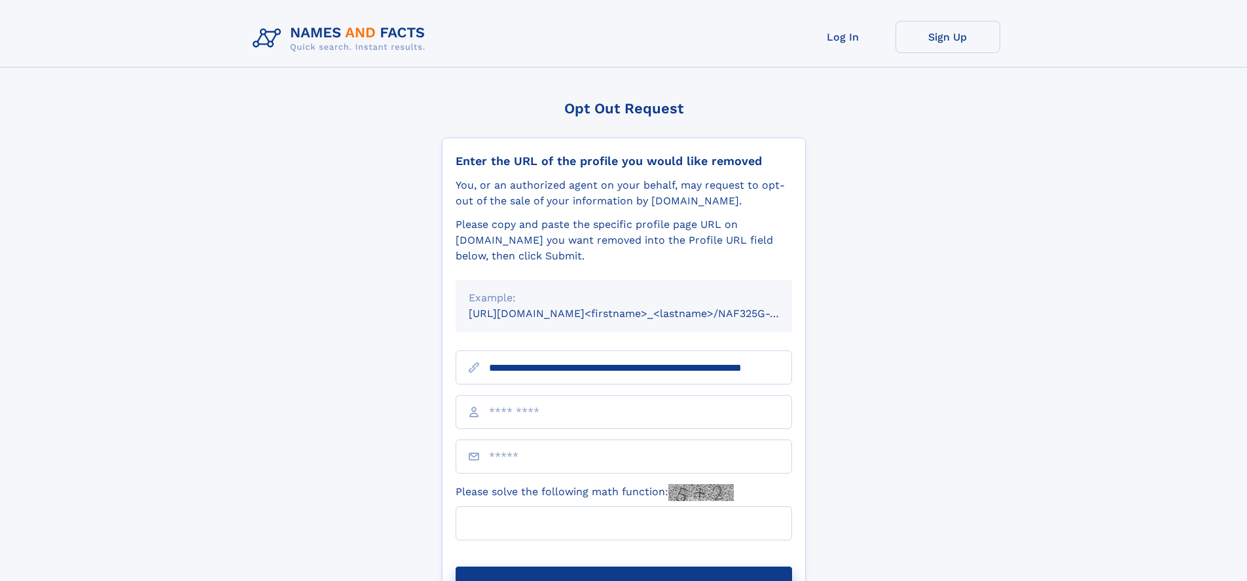 The width and height of the screenshot is (1247, 581). What do you see at coordinates (594, 492) in the screenshot?
I see `label: Please solve the following math function:` at bounding box center [594, 492].